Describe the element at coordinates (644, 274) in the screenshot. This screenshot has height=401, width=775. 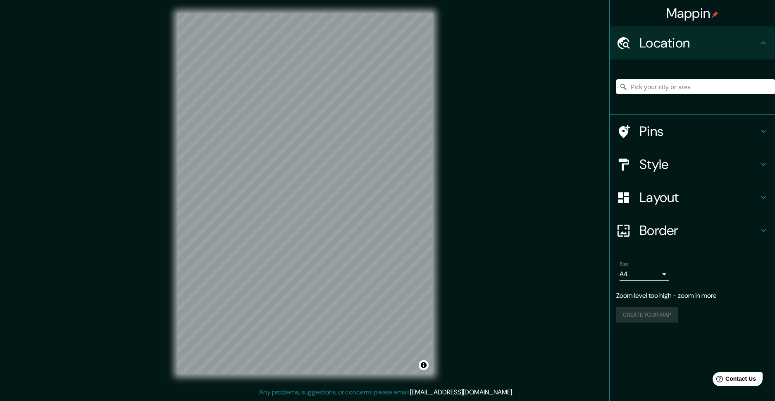
I see `div: A4` at that location.